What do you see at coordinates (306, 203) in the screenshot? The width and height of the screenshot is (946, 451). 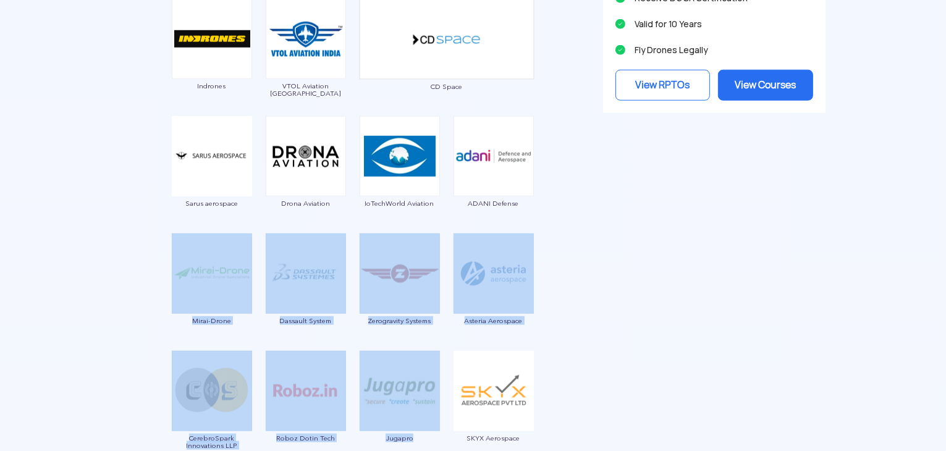 I see `span: Drona Aviation` at bounding box center [306, 203].